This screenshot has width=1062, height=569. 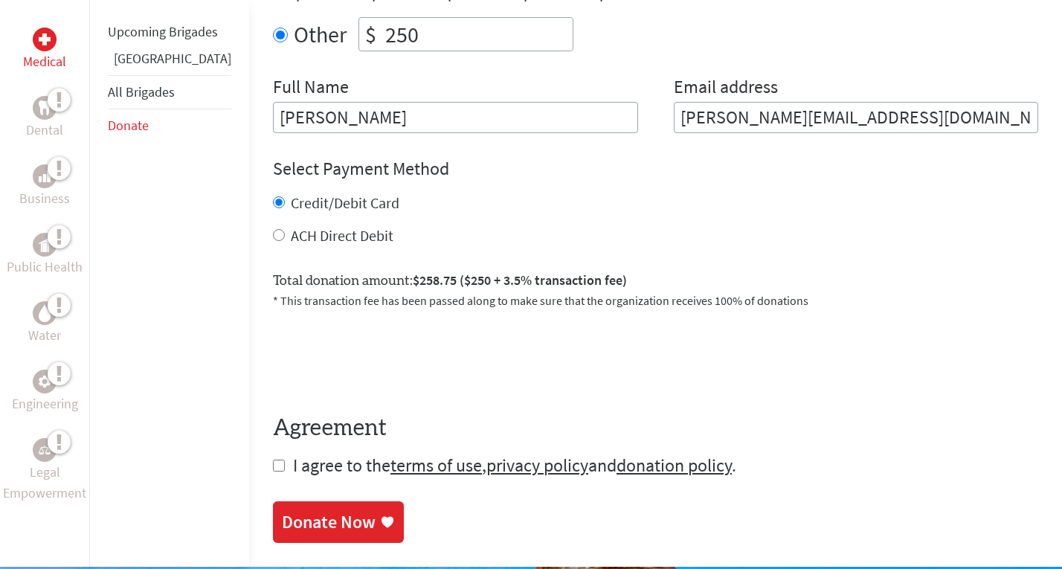 What do you see at coordinates (45, 39) in the screenshot?
I see `div: Medical` at bounding box center [45, 39].